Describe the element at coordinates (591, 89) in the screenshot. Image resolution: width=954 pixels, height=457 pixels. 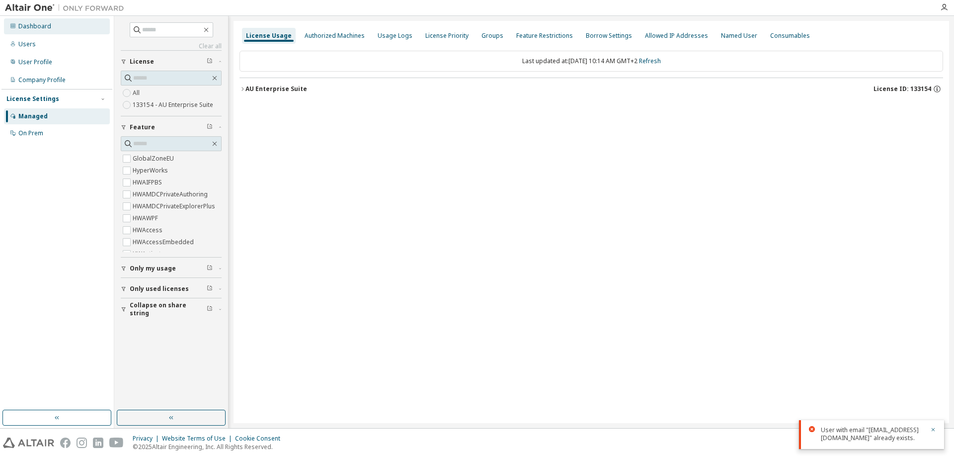
I see `button: AU Enterprise SuiteLicense ID: 133154` at that location.